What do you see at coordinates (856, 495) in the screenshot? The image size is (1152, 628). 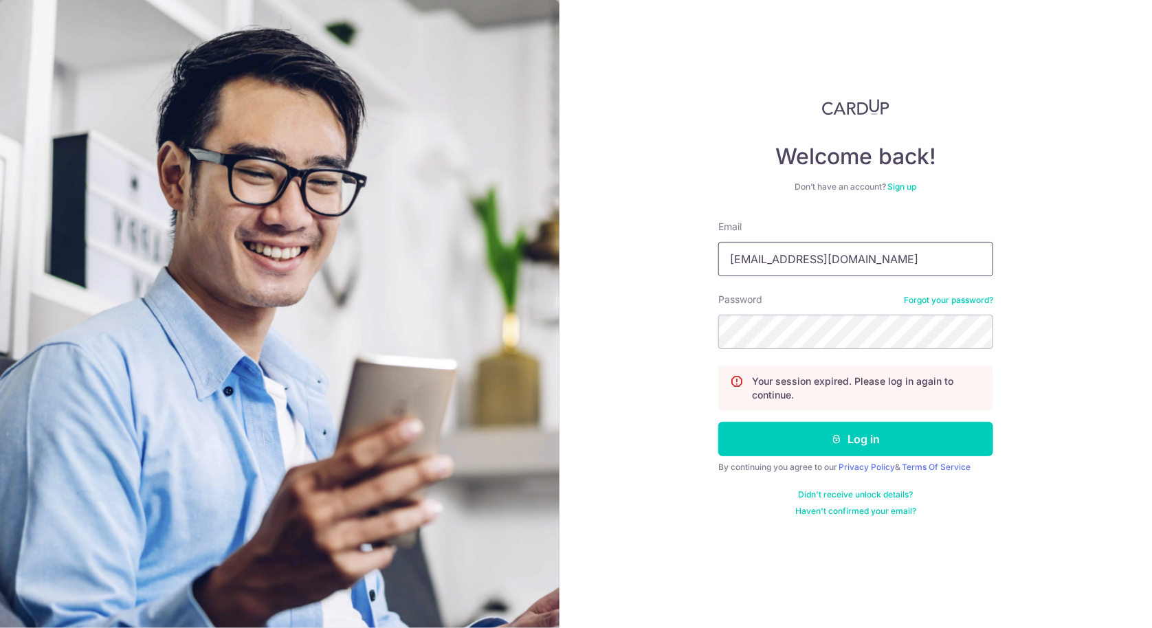 I see `a: Didn't receive unlock details?` at bounding box center [856, 495].